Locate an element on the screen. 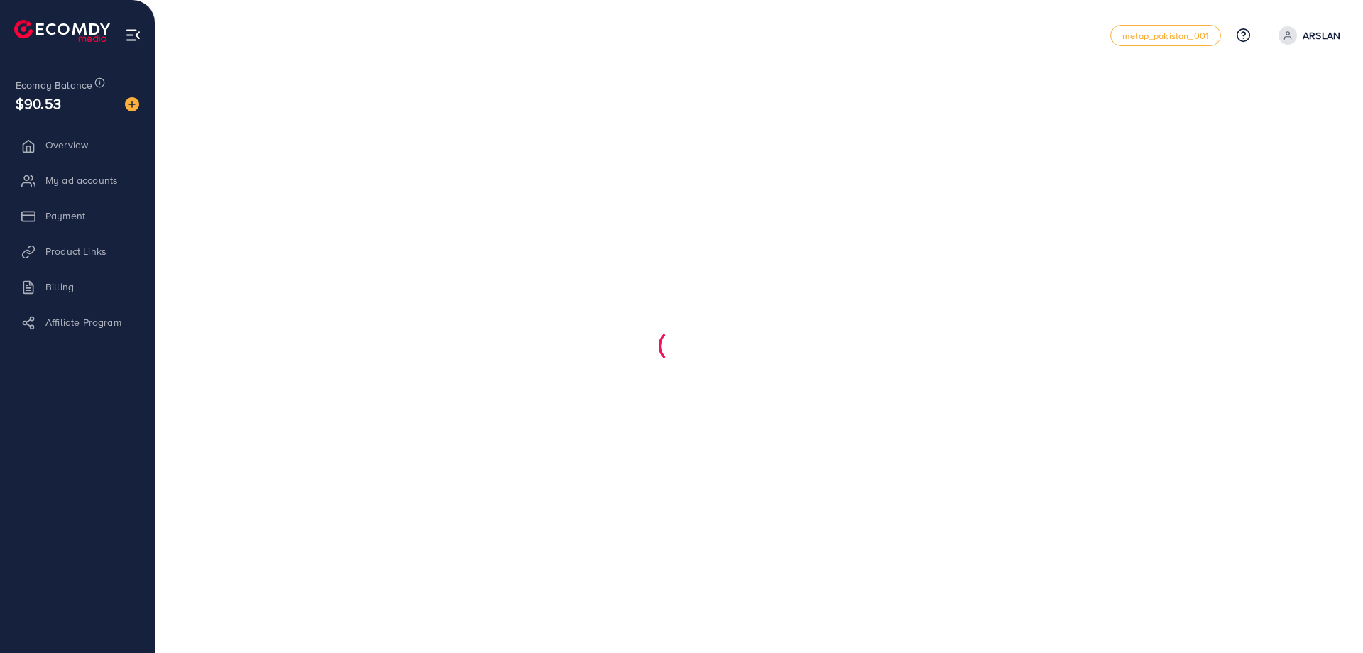 The height and width of the screenshot is (653, 1363). a: metap_pakistan_001 is located at coordinates (1165, 35).